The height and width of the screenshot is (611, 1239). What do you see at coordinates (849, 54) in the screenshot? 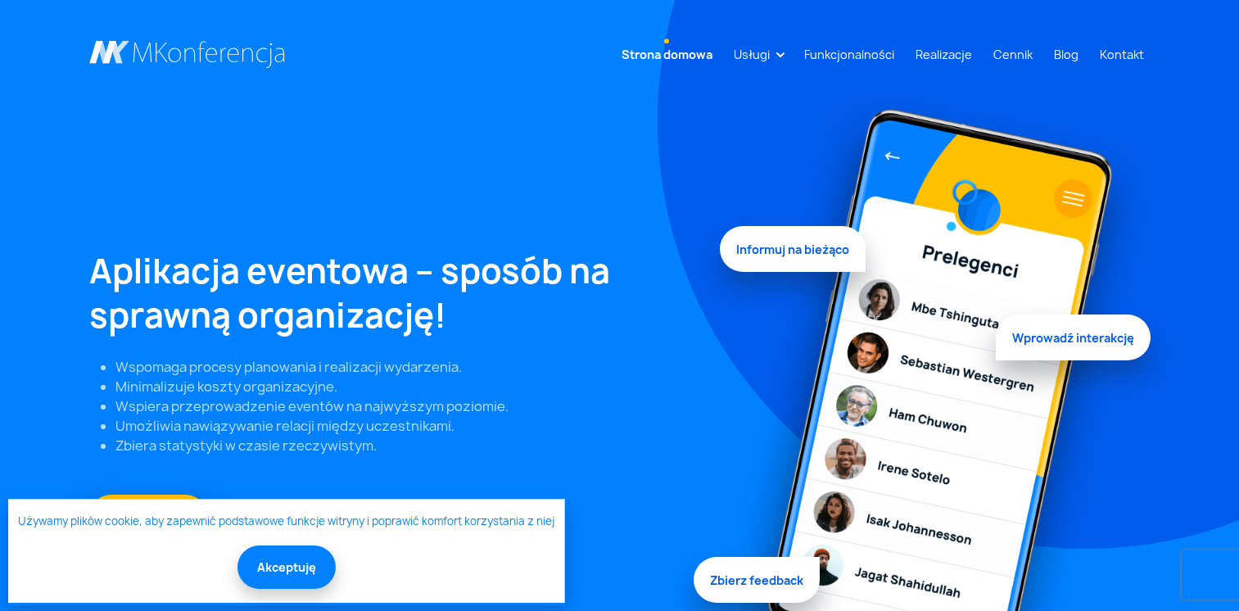
I see `a: Funkcjonalności` at bounding box center [849, 54].